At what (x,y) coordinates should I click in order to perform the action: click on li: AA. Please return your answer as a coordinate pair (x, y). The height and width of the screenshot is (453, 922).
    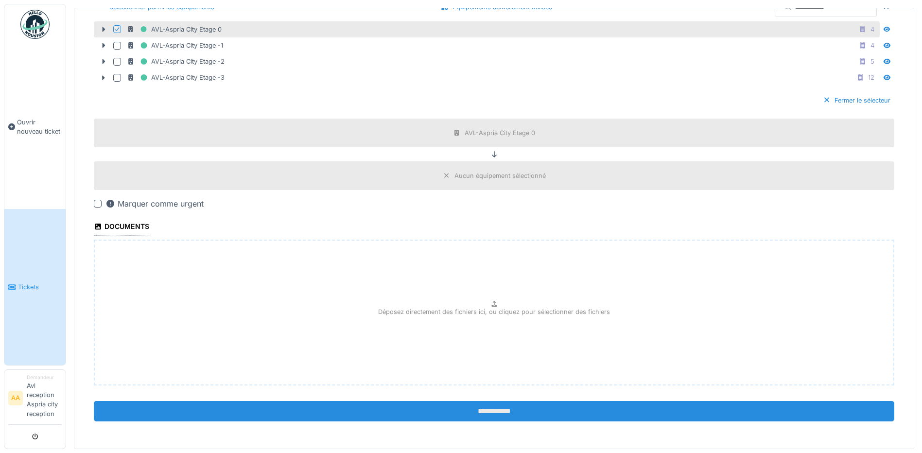
    Looking at the image, I should click on (16, 398).